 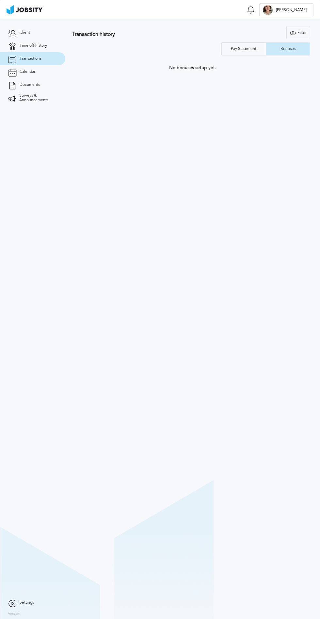 What do you see at coordinates (136, 34) in the screenshot?
I see `h3: Transaction history` at bounding box center [136, 34].